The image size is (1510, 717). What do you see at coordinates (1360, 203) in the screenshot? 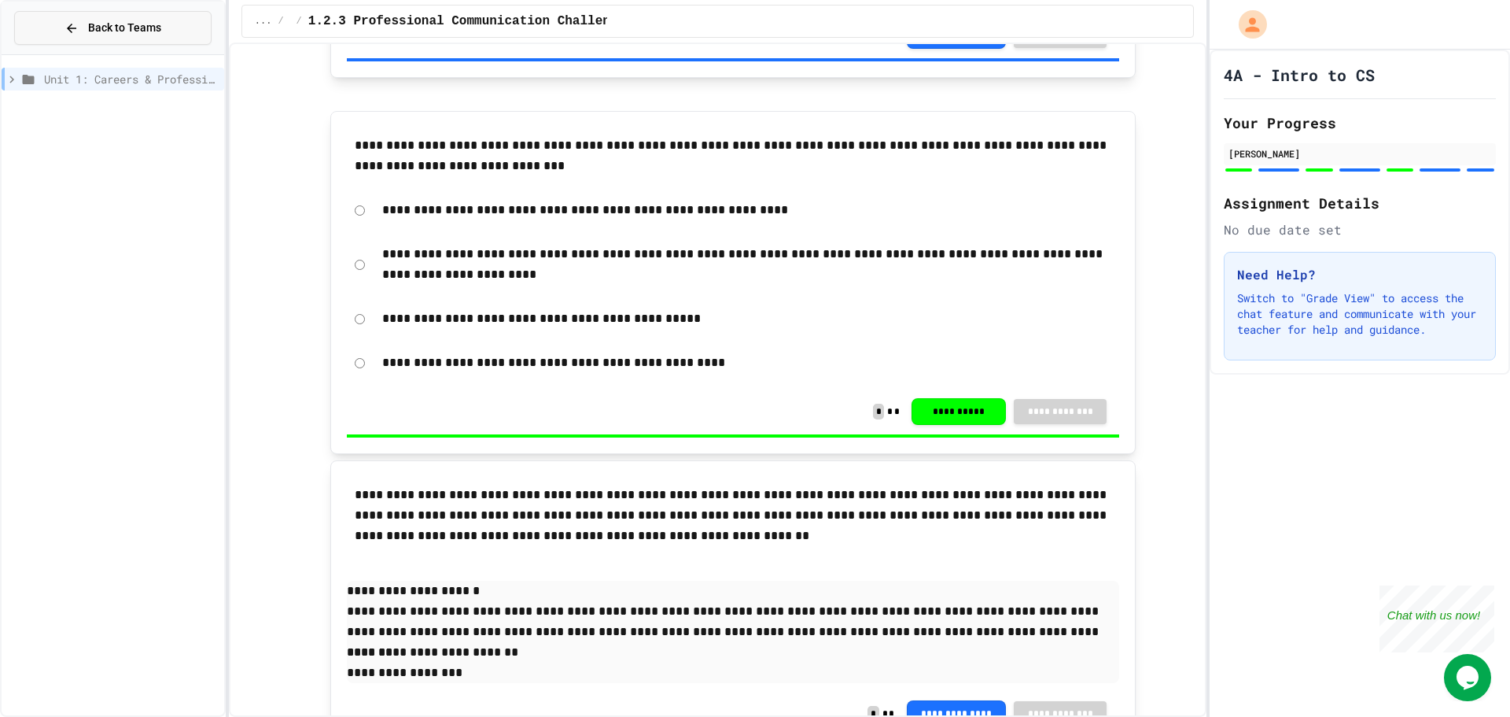
I see `h2: Assignment Details` at bounding box center [1360, 203].